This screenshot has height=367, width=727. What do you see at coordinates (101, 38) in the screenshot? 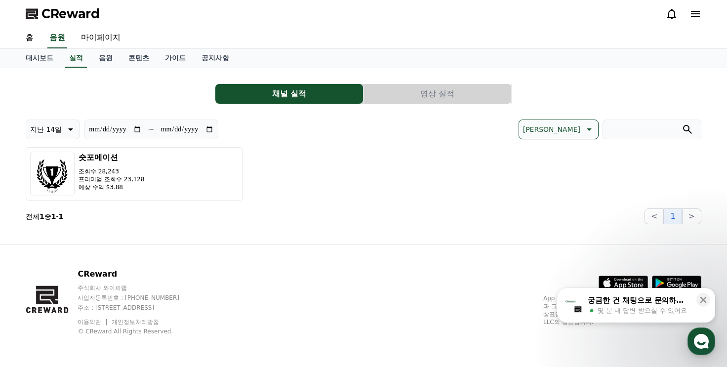
I see `a: 마이페이지` at bounding box center [101, 38].